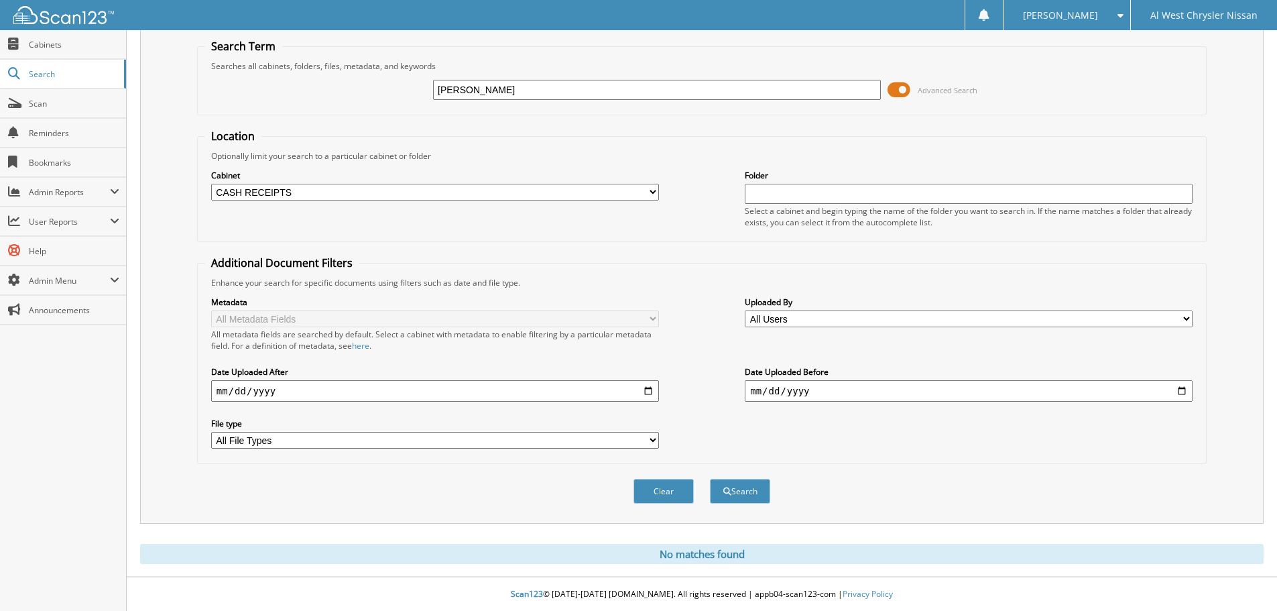 The image size is (1277, 611). I want to click on label: Folder, so click(968, 175).